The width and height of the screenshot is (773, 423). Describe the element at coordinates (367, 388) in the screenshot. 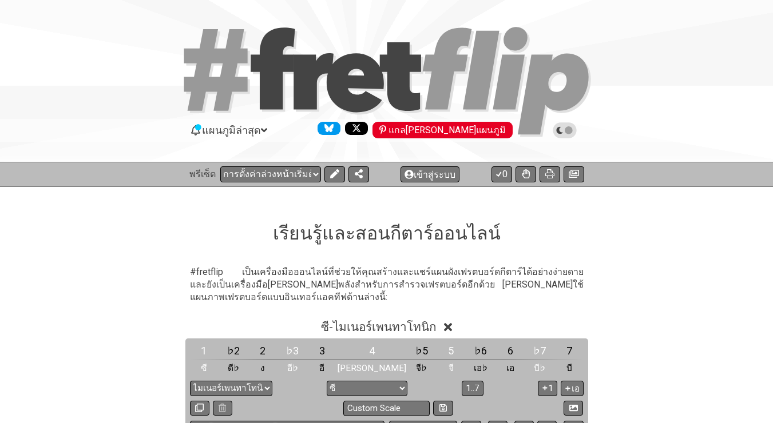

I see `select: โทนิค/ราก` at that location.